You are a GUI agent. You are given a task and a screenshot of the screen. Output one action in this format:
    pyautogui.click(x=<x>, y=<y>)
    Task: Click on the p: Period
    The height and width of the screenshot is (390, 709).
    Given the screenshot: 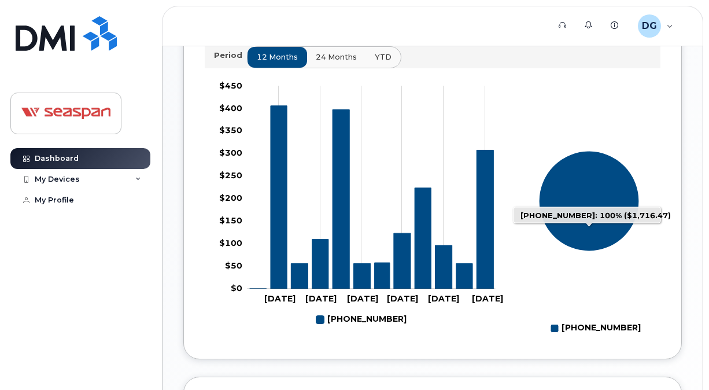 What is the action you would take?
    pyautogui.click(x=230, y=55)
    